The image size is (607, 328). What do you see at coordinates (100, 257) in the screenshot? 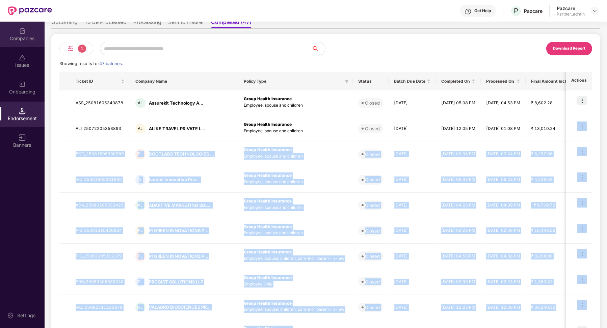
I see `td: PIG_25062005312179` at bounding box center [100, 257].